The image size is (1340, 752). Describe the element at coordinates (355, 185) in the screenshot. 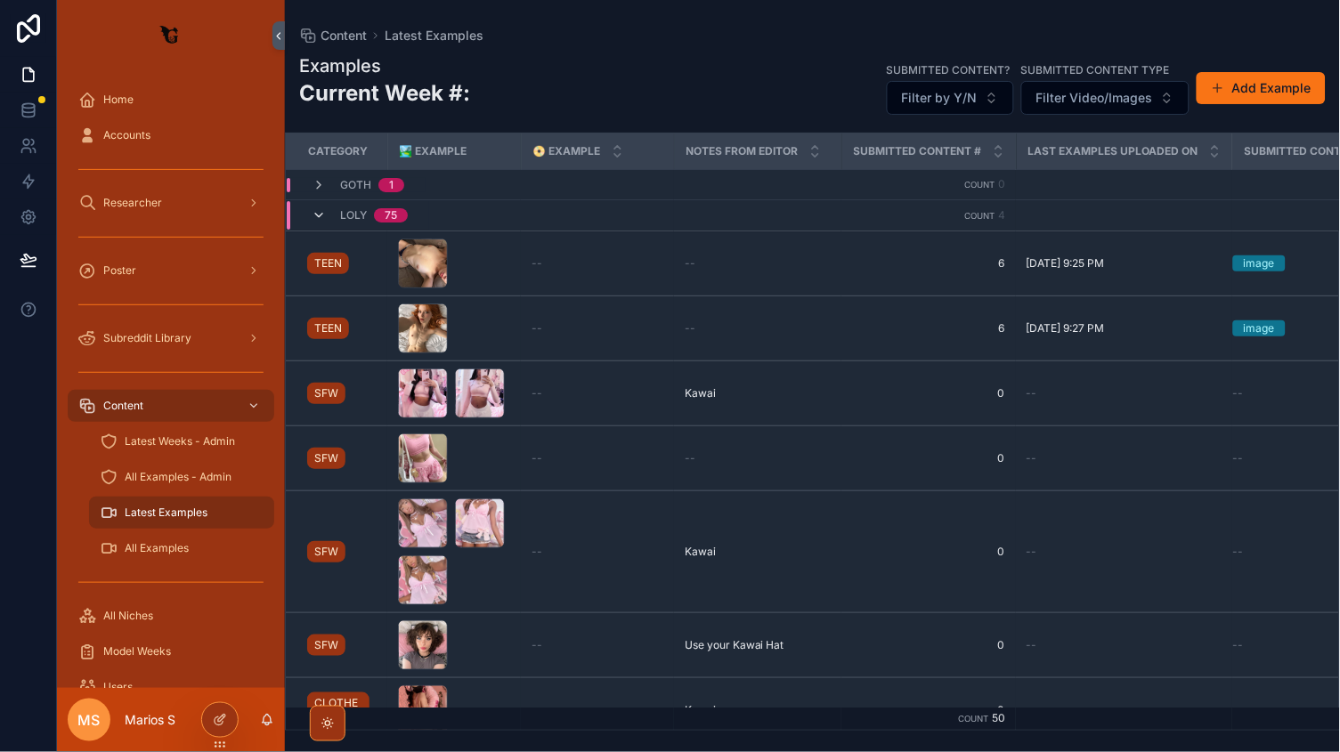

I see `span: Goth` at that location.